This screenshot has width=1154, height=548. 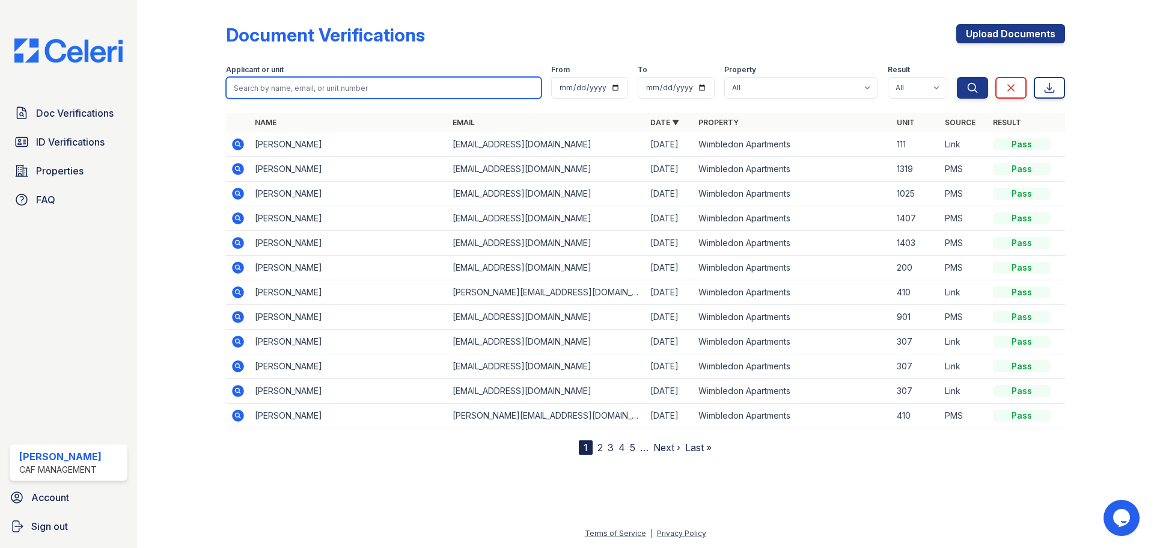 I want to click on button: Sign out, so click(x=69, y=526).